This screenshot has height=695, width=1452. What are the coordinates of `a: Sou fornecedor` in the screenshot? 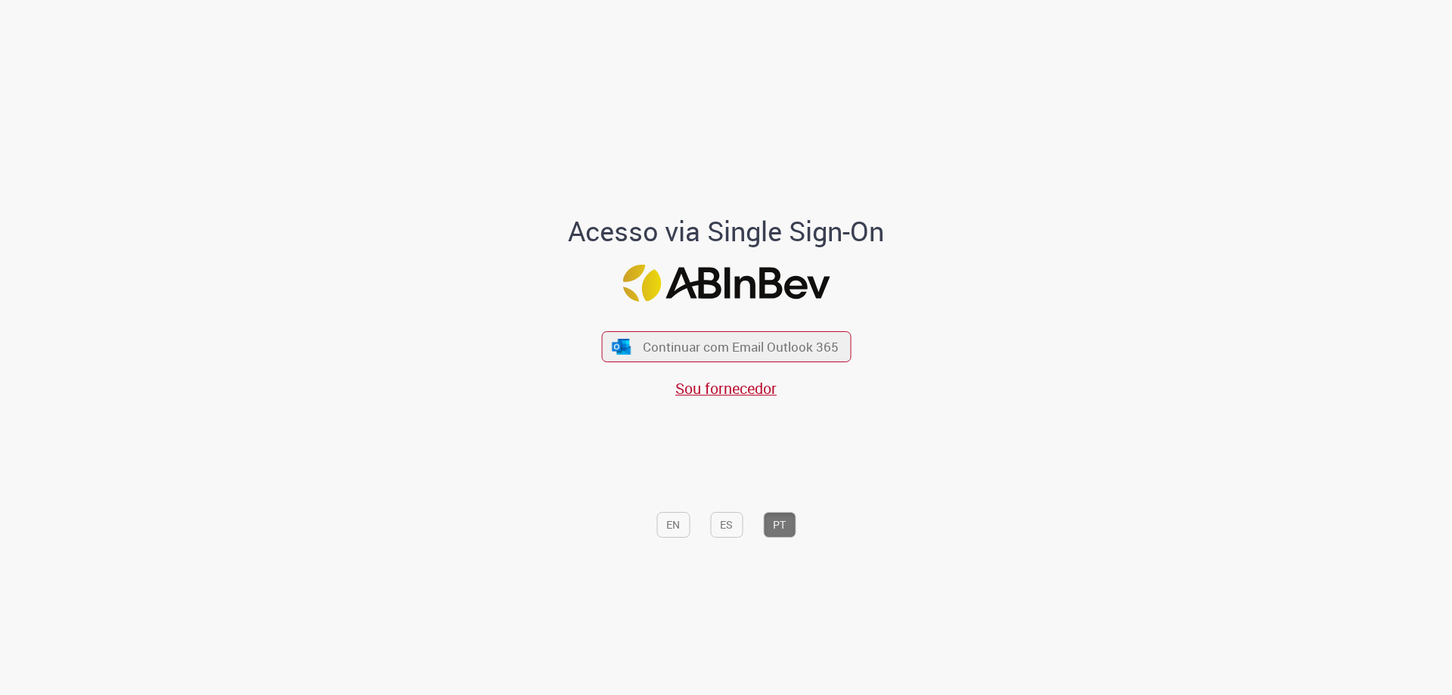 It's located at (726, 388).